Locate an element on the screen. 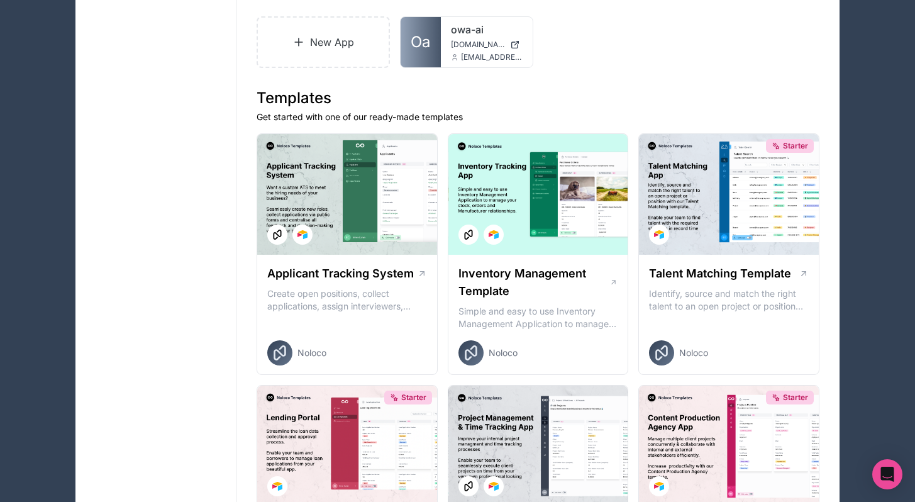 This screenshot has height=502, width=915. p: Get started with one of our ready-made templates is located at coordinates (538, 117).